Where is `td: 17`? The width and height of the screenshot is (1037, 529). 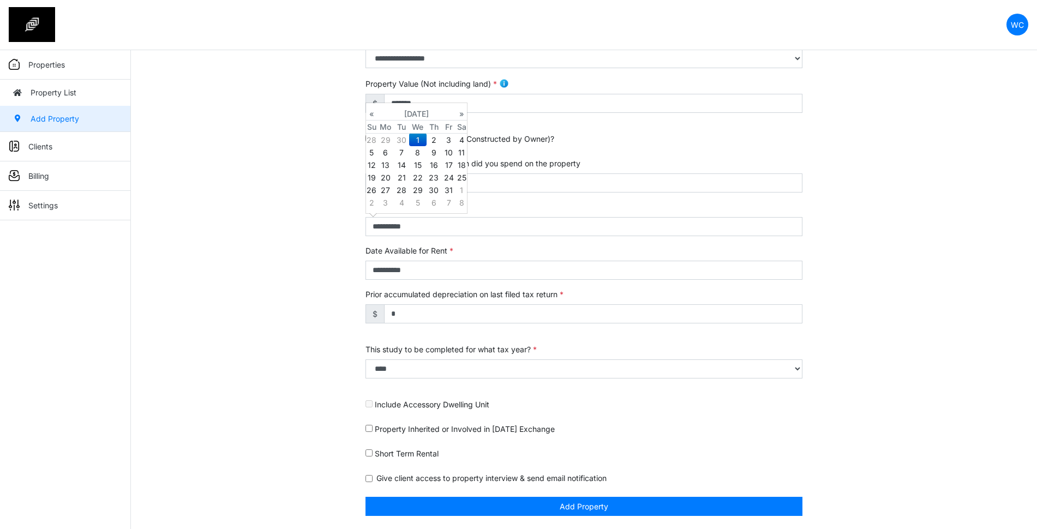 td: 17 is located at coordinates (448, 165).